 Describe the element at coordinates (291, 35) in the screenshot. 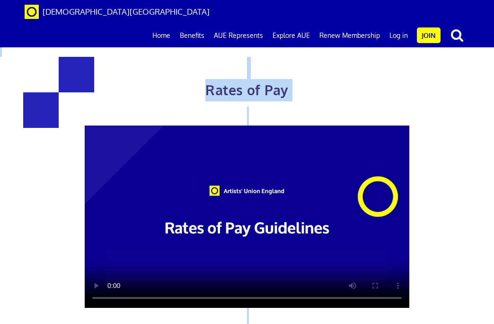

I see `a: Explore AUE` at that location.